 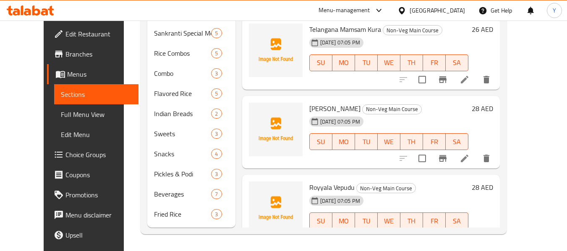 I want to click on div: Pickles & Podi, so click(x=182, y=174).